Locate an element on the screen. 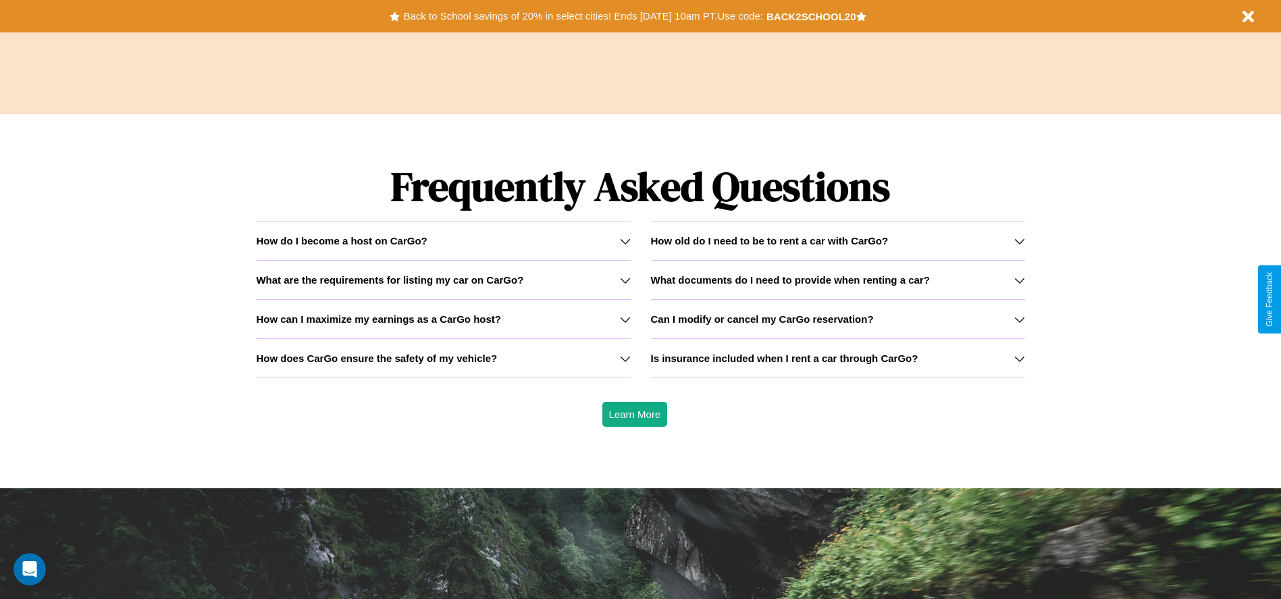 This screenshot has height=599, width=1281. b: BACK2SCHOOL20 is located at coordinates (811, 16).